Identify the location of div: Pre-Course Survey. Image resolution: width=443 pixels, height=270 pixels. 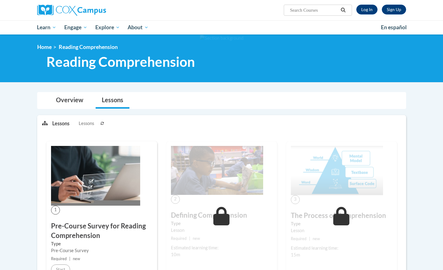
(102, 250).